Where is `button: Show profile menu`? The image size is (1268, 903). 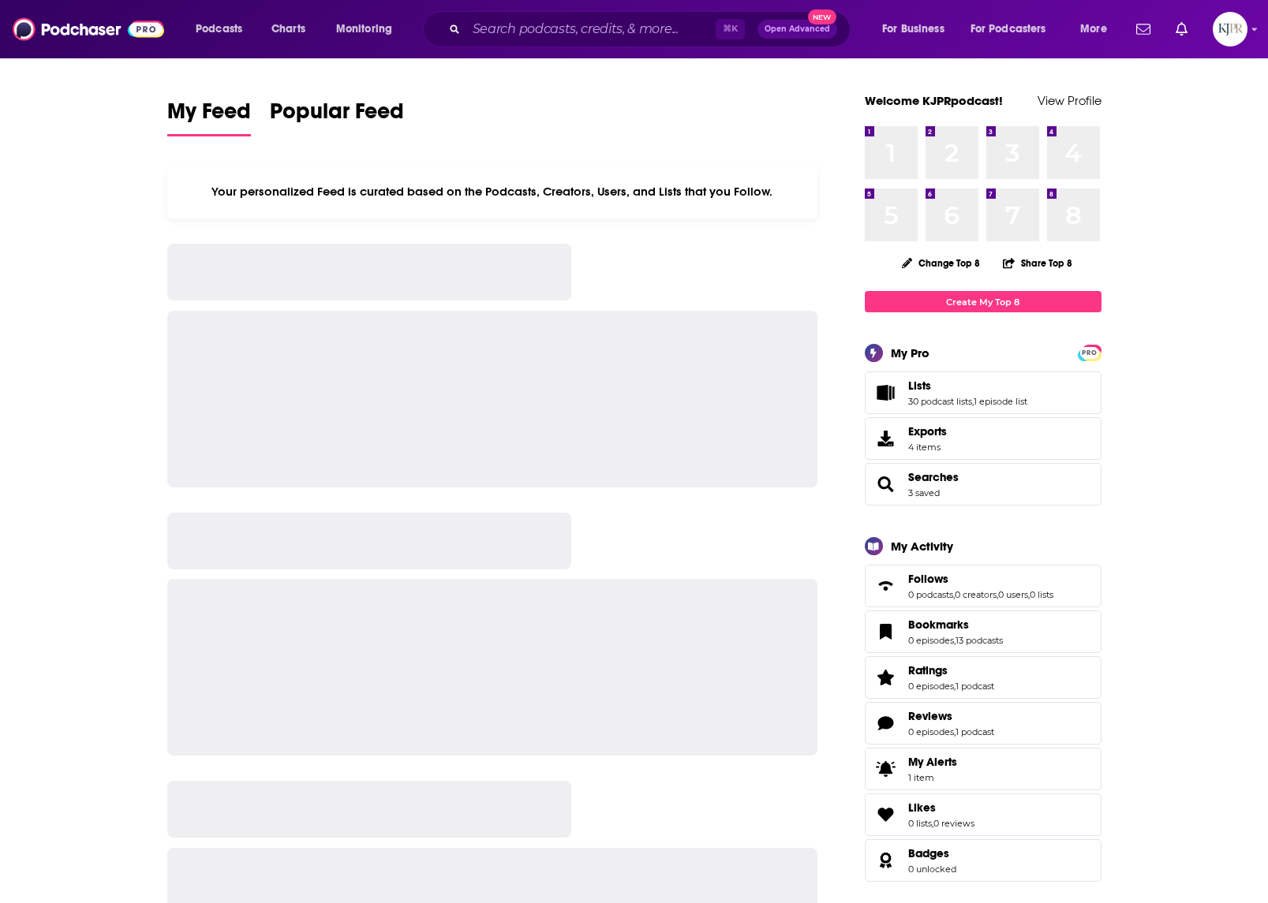 button: Show profile menu is located at coordinates (1230, 29).